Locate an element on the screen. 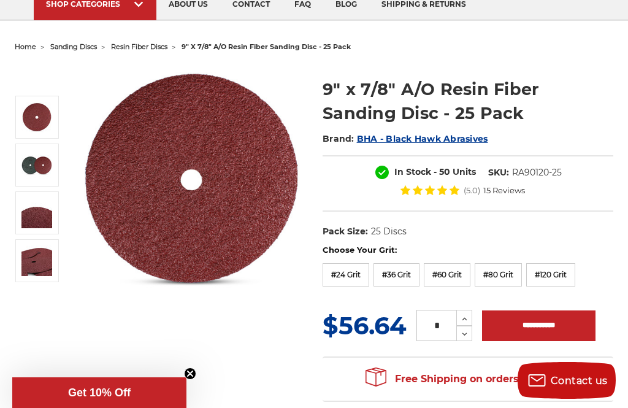 The height and width of the screenshot is (408, 628). a: resin fiber discs is located at coordinates (139, 47).